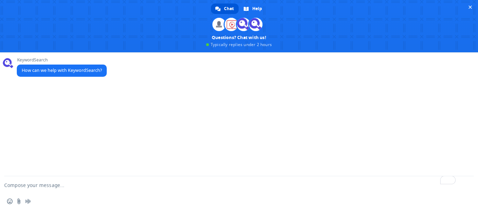 The image size is (478, 209). I want to click on span: Chat, so click(229, 9).